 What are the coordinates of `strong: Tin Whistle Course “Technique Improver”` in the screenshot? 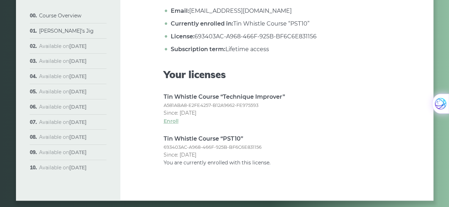 It's located at (224, 96).